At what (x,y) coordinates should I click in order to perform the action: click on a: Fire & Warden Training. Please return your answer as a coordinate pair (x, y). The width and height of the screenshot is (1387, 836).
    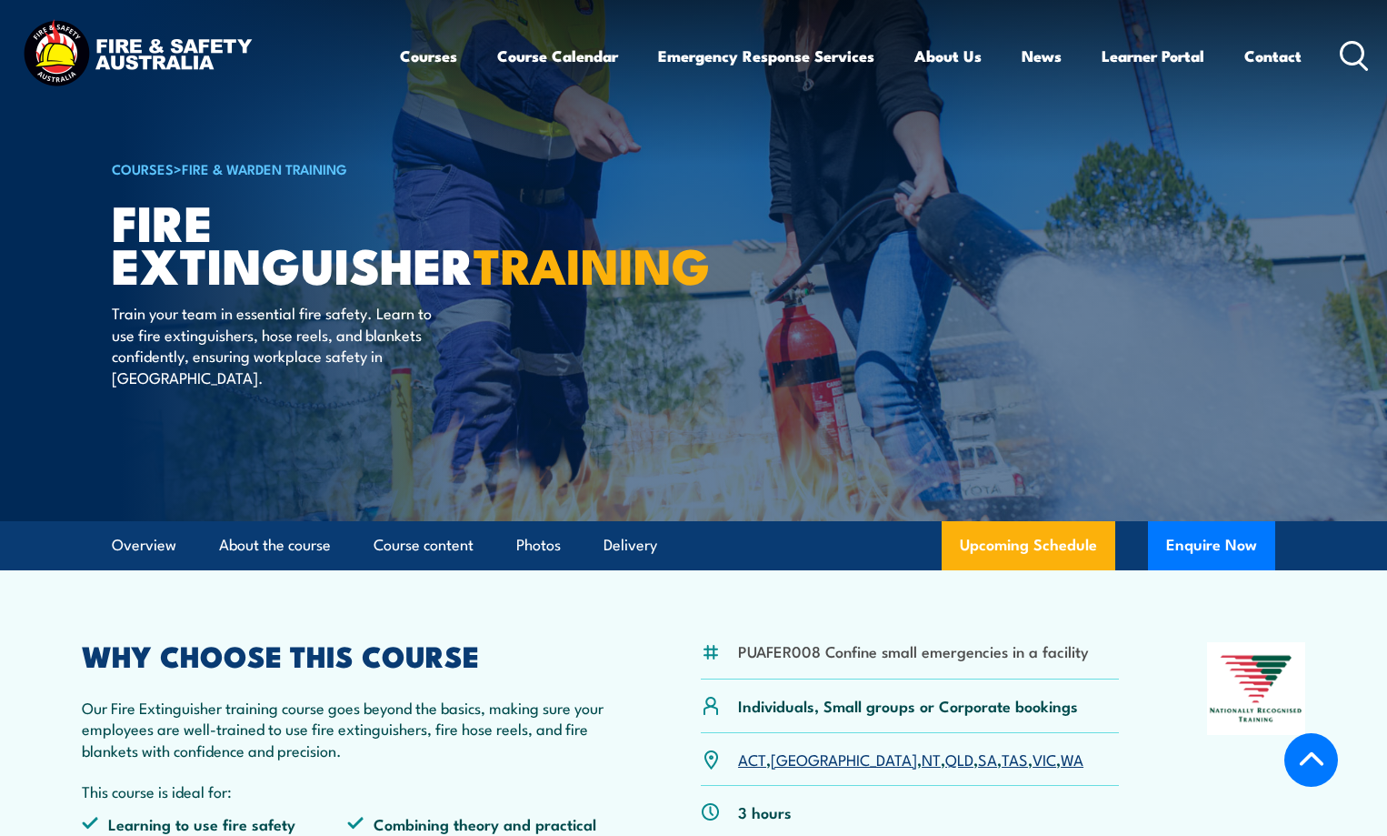
    Looking at the image, I should click on (265, 168).